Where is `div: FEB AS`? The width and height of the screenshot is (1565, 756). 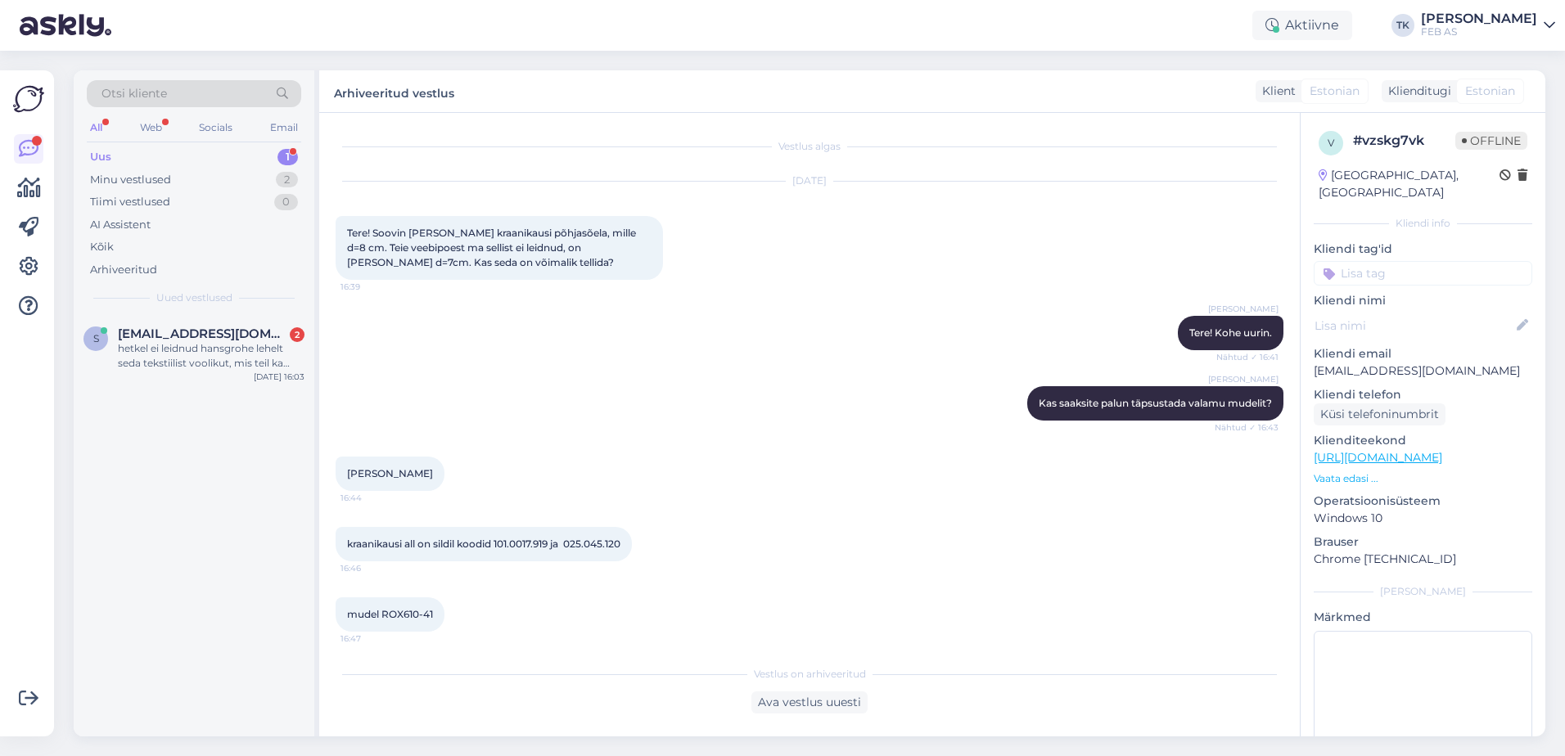 div: FEB AS is located at coordinates (1479, 32).